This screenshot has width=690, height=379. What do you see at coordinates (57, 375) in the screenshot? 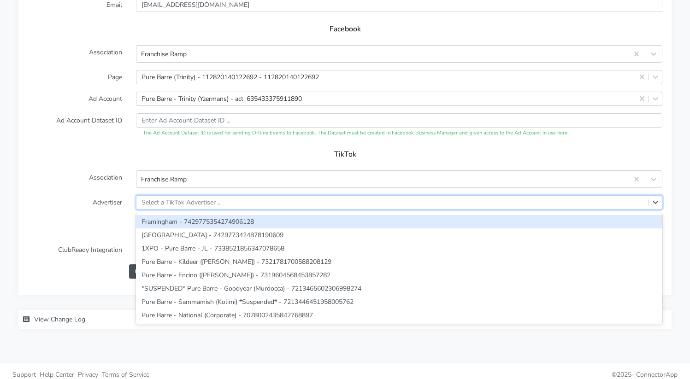
I see `span: Help Center` at bounding box center [57, 375].